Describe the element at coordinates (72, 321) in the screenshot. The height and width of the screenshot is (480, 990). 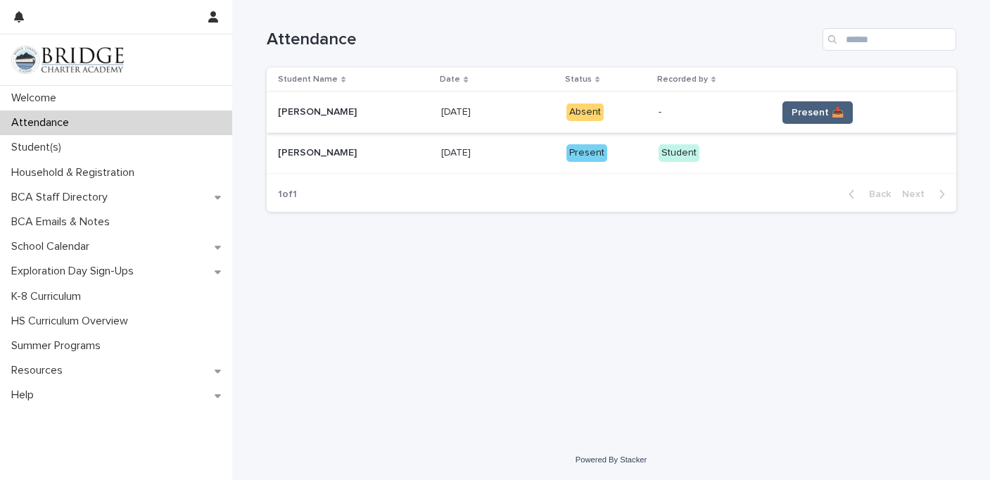
I see `p: HS Curriculum Overview` at that location.